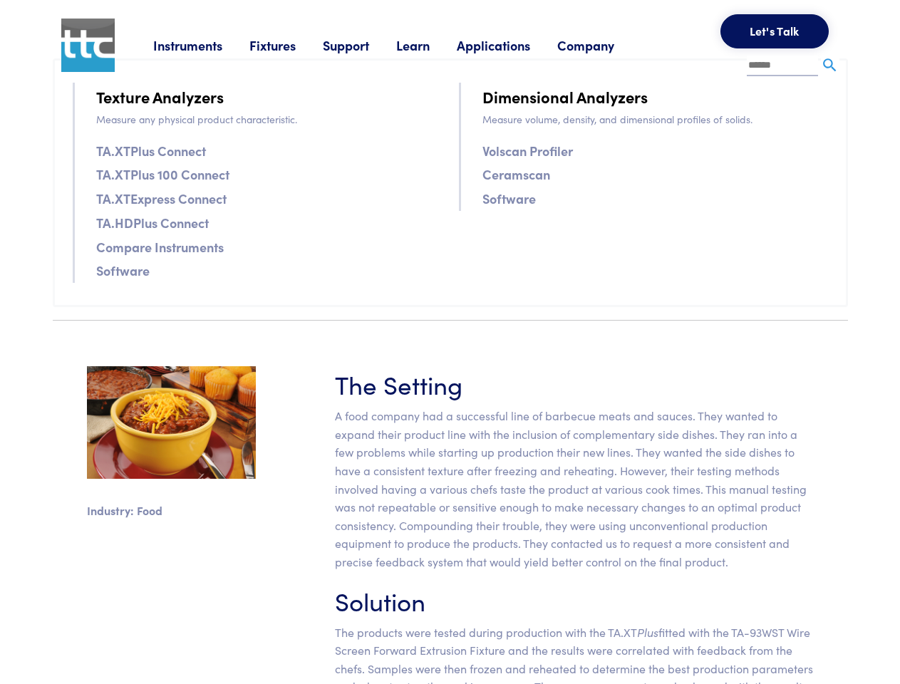 The width and height of the screenshot is (900, 684). Describe the element at coordinates (88, 46) in the screenshot. I see `img: ttc_logo_1x1_v1.0.png` at that location.